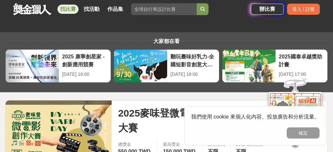  What do you see at coordinates (255, 117) in the screenshot?
I see `span: 我們使用 cookie 來個人化內容、投放廣告和分析流量。` at bounding box center [255, 117].